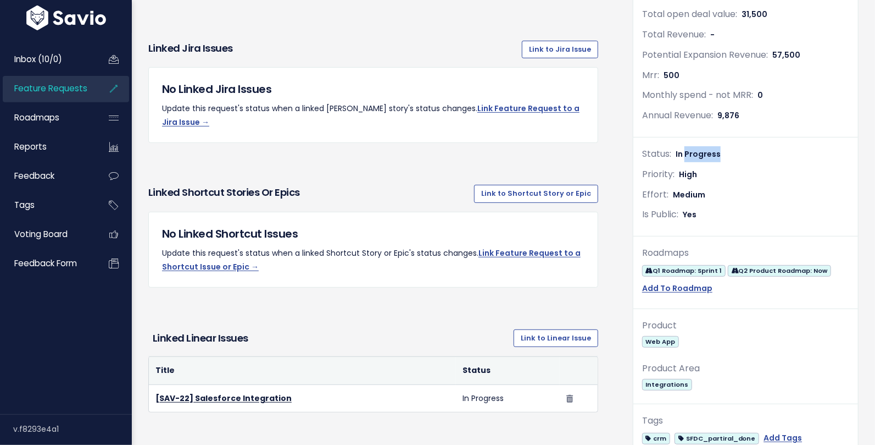 This screenshot has height=445, width=875. Describe the element at coordinates (729, 115) in the screenshot. I see `span: 9,876` at that location.